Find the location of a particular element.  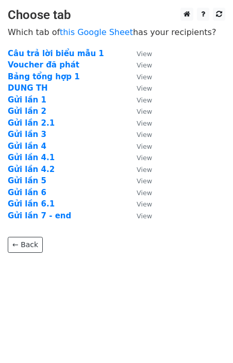

strong: Gửi lần 4.2 is located at coordinates (31, 169).